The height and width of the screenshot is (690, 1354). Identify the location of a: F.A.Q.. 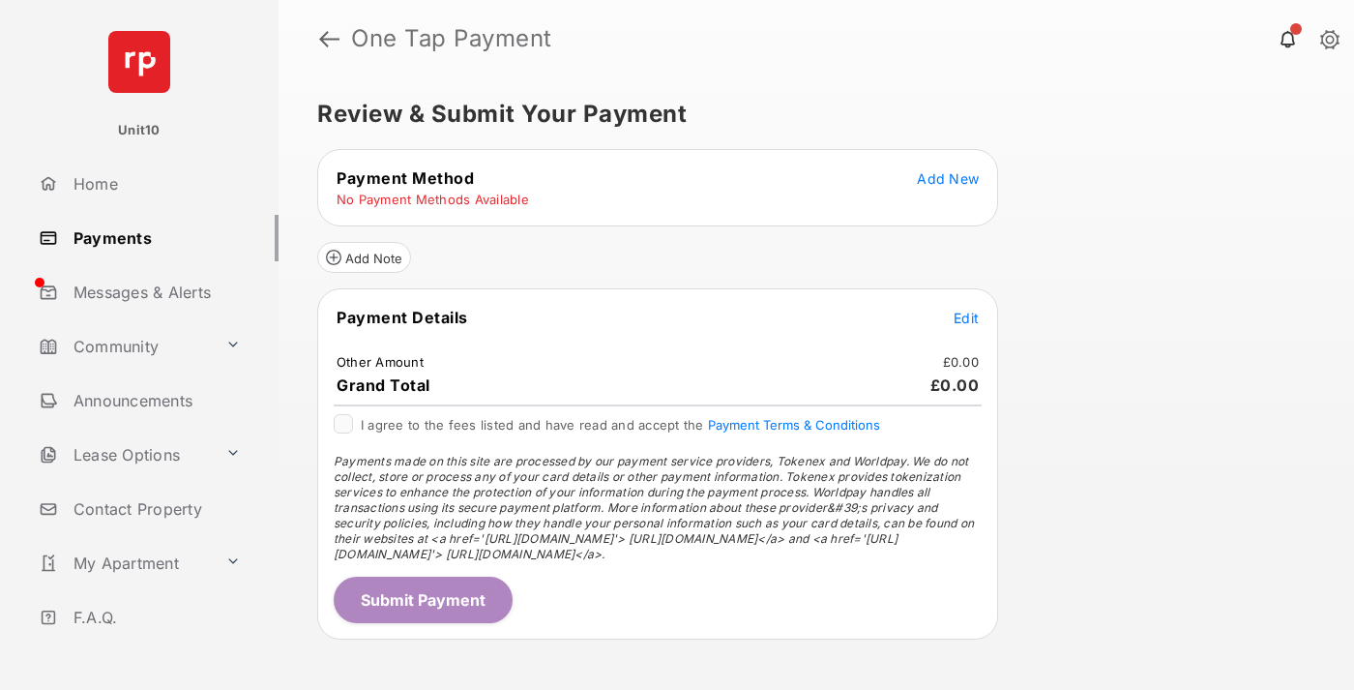
(155, 617).